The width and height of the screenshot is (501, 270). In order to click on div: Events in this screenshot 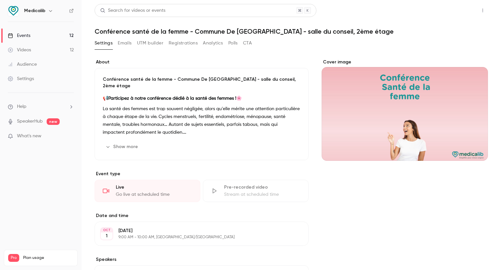, I will do `click(19, 36)`.